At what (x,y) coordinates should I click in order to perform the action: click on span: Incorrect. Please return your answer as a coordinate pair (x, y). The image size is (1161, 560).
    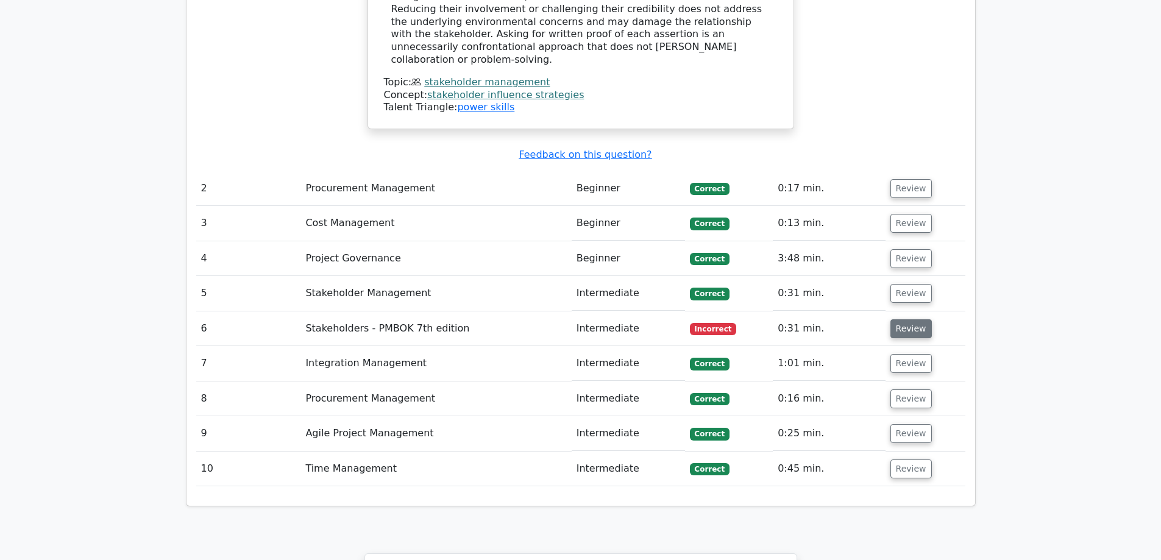
    Looking at the image, I should click on (713, 329).